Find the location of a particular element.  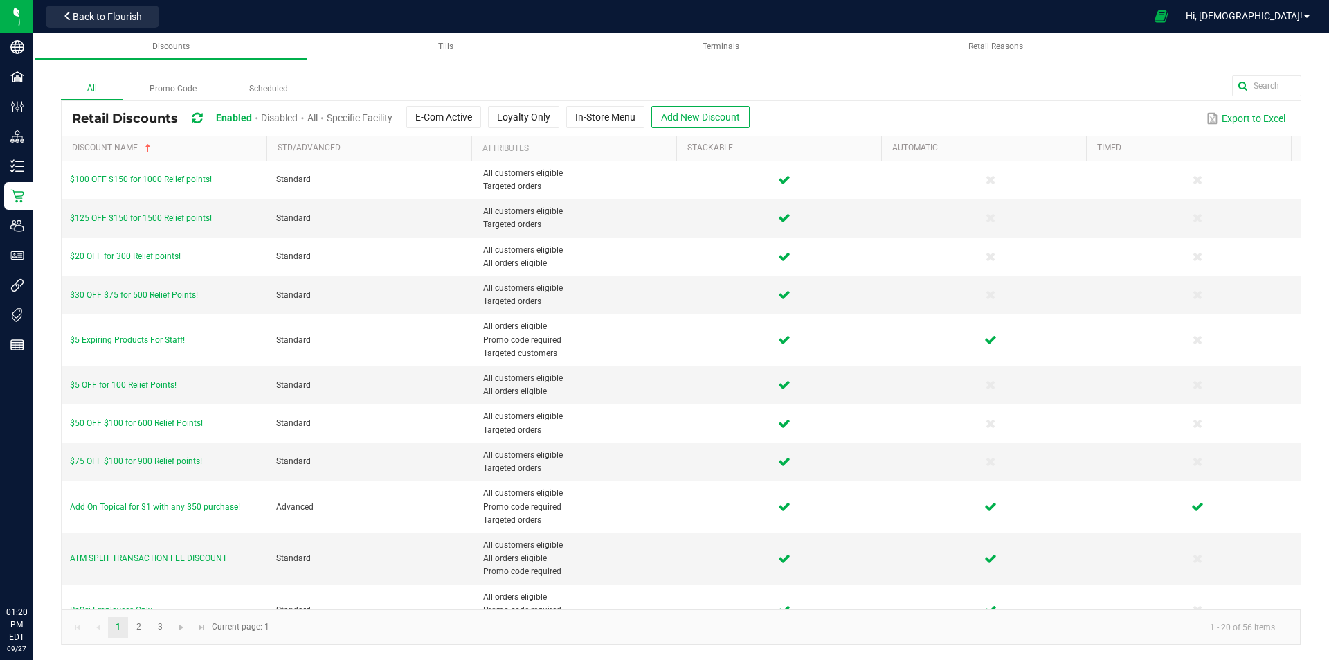

div: Retail Discounts is located at coordinates (416, 118).